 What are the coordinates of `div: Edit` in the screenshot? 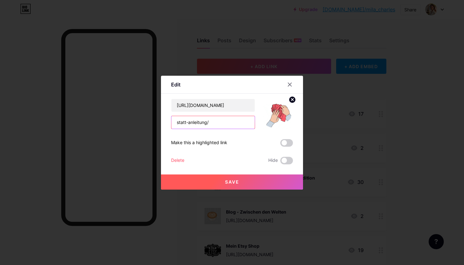 It's located at (176, 85).